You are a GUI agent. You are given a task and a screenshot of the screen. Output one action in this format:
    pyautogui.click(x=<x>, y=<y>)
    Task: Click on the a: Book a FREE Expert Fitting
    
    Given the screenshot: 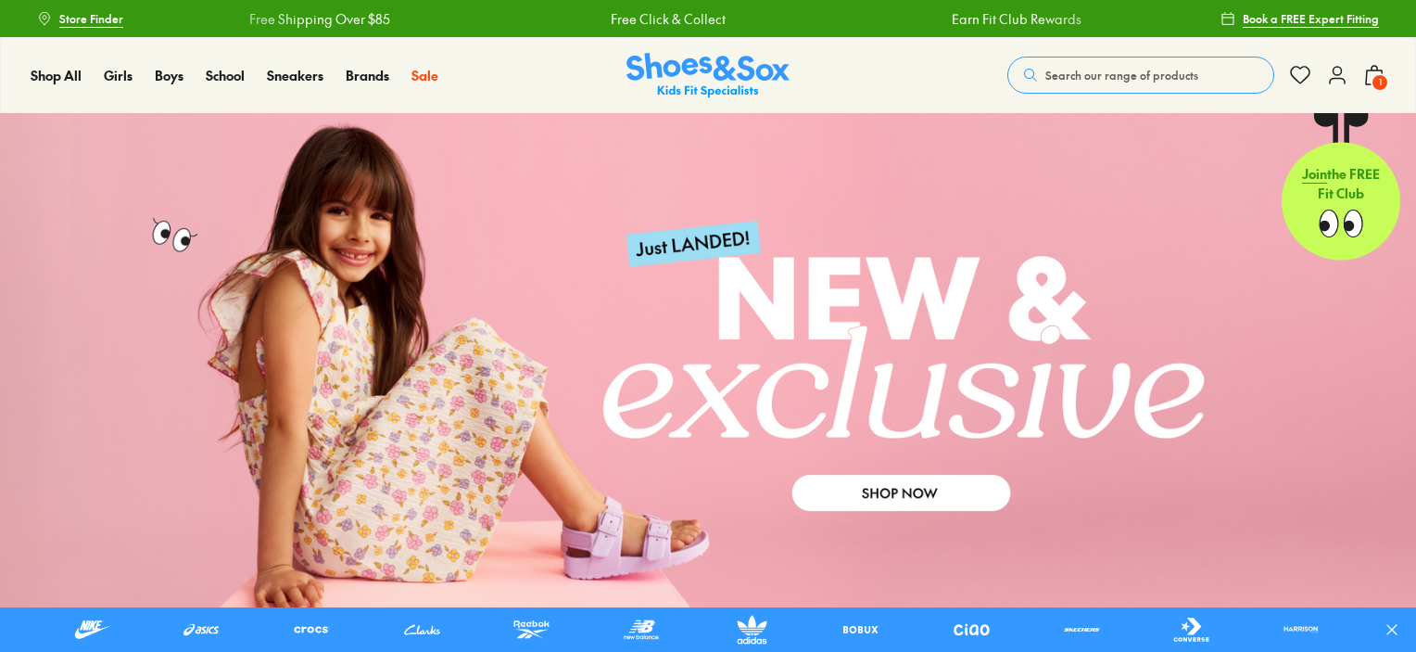 What is the action you would take?
    pyautogui.click(x=1300, y=19)
    